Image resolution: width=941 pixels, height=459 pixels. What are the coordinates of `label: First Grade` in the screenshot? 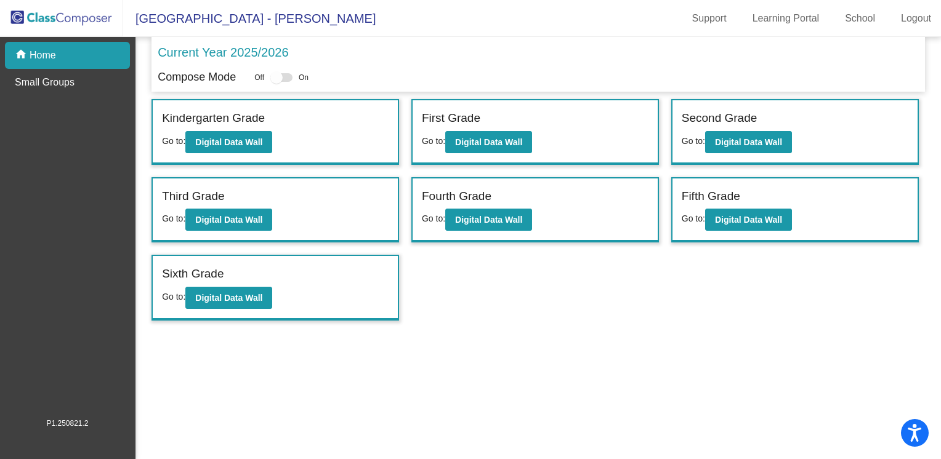 It's located at (451, 118).